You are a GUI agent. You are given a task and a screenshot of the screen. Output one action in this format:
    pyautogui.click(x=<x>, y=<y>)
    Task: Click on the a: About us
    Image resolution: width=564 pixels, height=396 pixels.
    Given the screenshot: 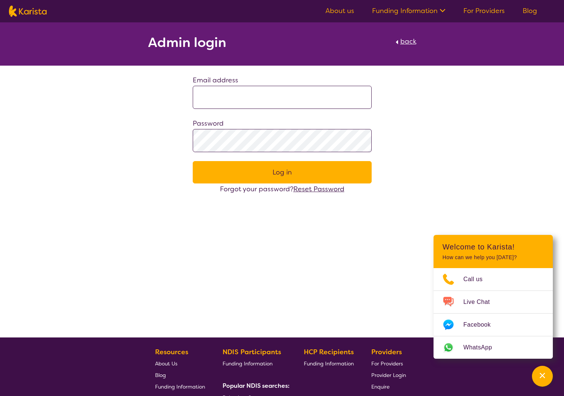 What is the action you would take?
    pyautogui.click(x=340, y=11)
    